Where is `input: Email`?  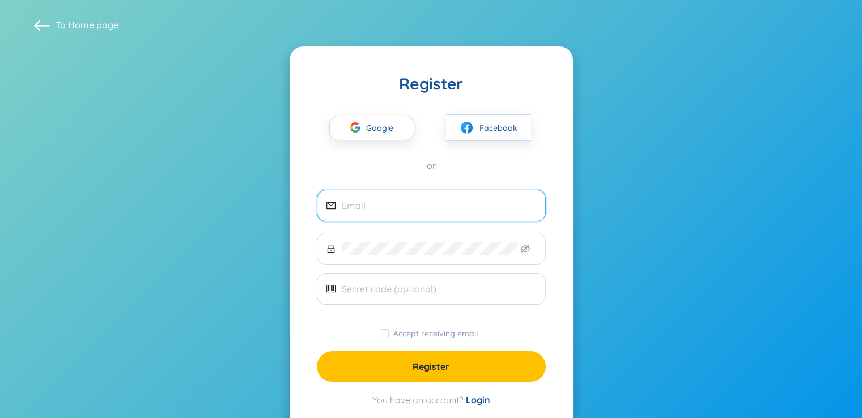 input: Email is located at coordinates (439, 206).